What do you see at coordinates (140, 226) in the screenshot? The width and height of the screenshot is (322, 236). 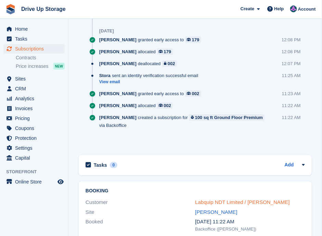 I see `div: Booked` at bounding box center [140, 226].